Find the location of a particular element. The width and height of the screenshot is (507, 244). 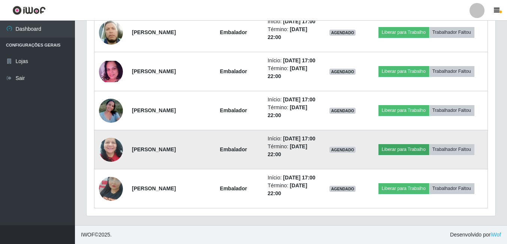

span: Desenvolvido por is located at coordinates (475, 234).